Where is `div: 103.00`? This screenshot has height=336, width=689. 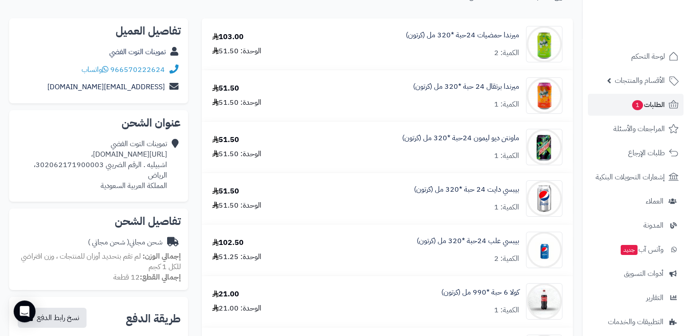 div: 103.00 is located at coordinates (228, 37).